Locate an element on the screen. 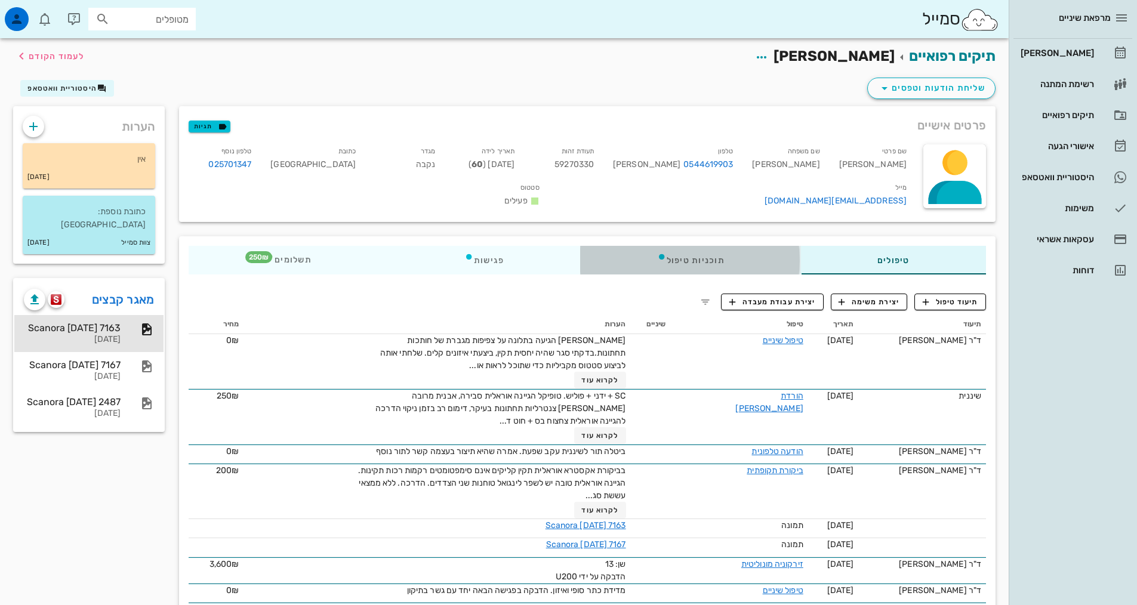  div: אישורי הגעה is located at coordinates (1056, 146).